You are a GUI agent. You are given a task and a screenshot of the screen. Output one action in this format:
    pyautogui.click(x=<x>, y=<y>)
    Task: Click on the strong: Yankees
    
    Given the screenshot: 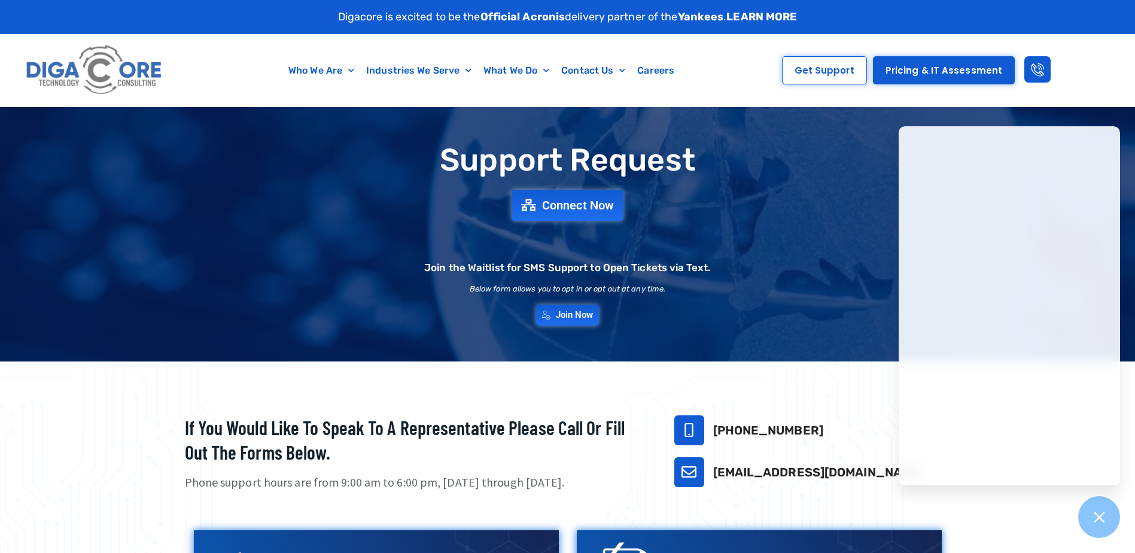 What is the action you would take?
    pyautogui.click(x=701, y=17)
    